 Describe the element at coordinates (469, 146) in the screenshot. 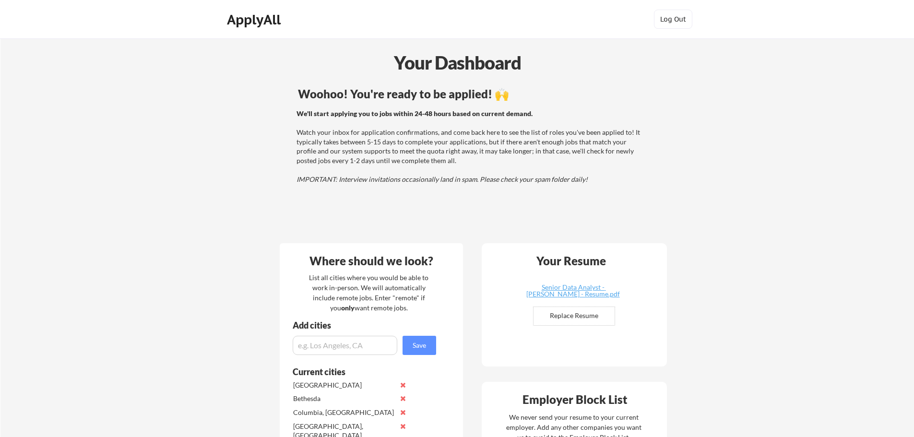

I see `div: Watch your inbox for application confirmations, and come back here to see the list of roles you'v...` at that location.